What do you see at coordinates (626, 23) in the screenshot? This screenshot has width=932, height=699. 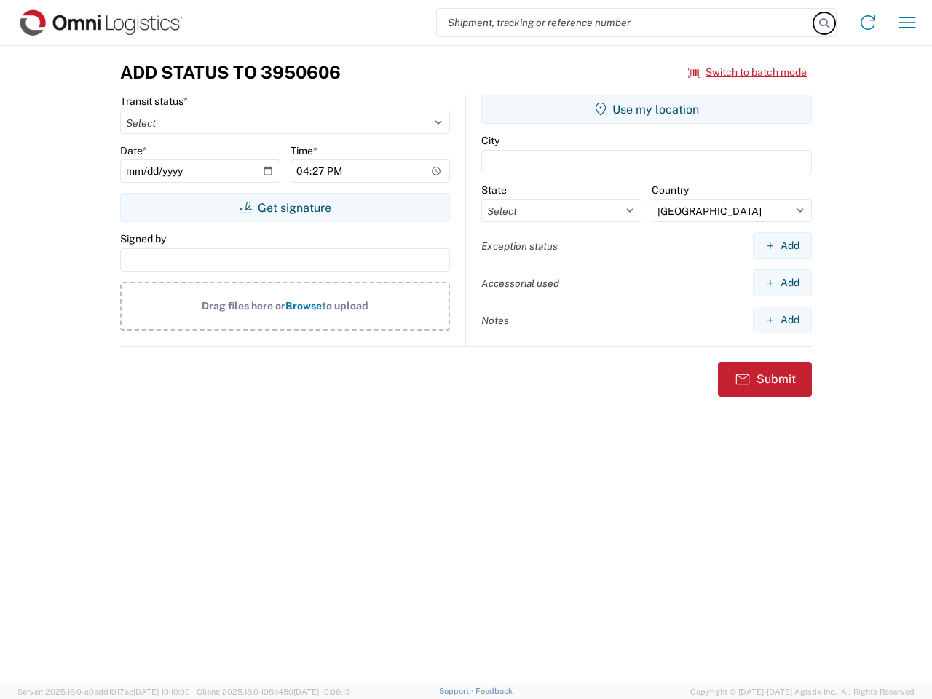 I see `input: Shipment, tracking or reference number` at bounding box center [626, 23].